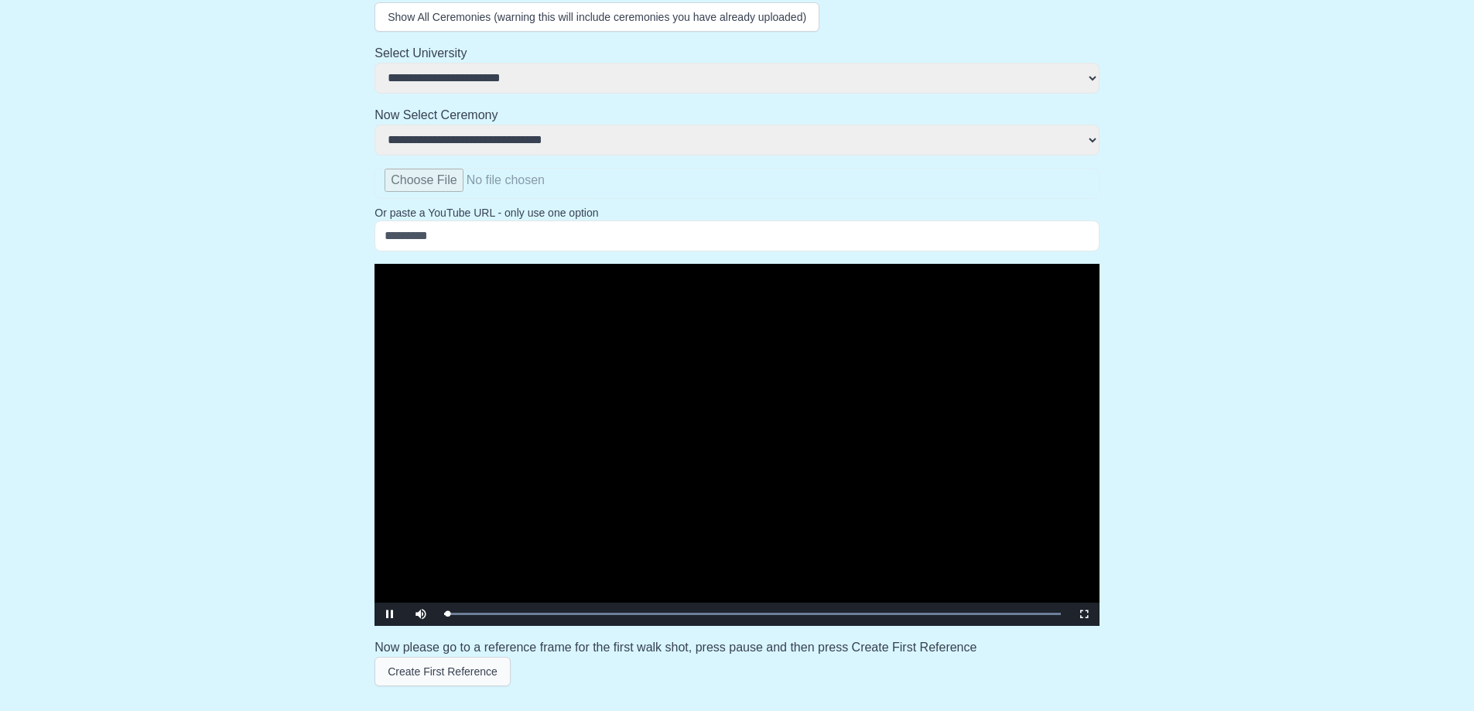  I want to click on button: Fullscreen, so click(1084, 614).